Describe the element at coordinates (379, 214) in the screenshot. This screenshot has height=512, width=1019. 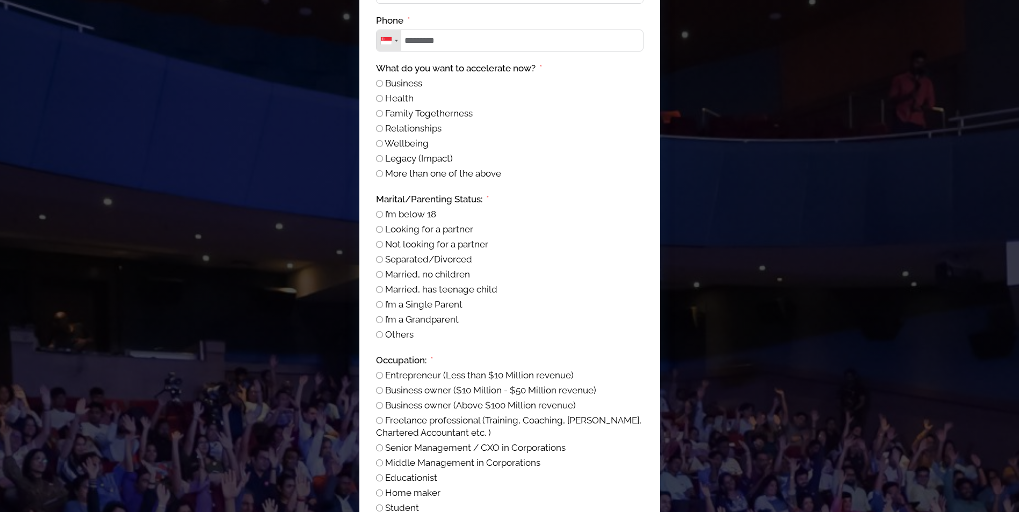
I see `input: I’m below 18` at that location.